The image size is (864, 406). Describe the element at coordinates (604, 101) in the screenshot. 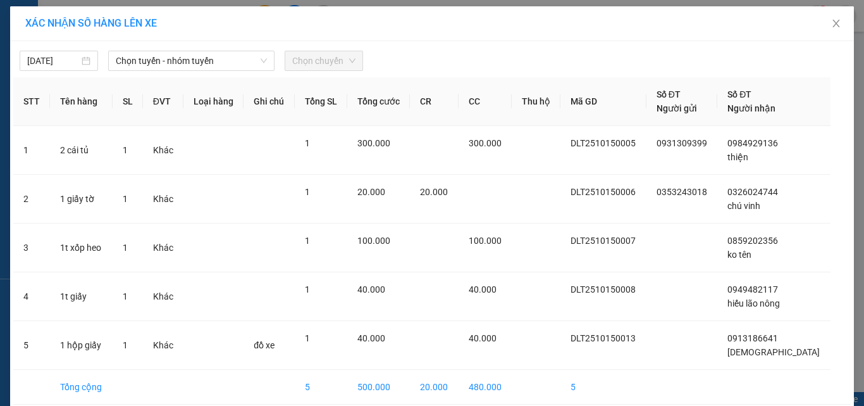

I see `th: Mã GD` at that location.